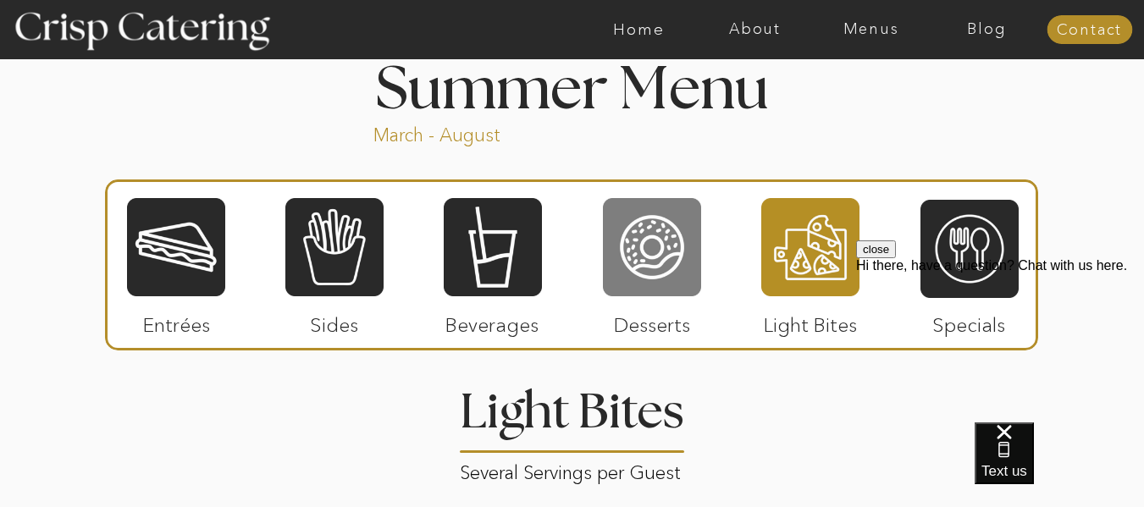 The image size is (1144, 507). Describe the element at coordinates (492, 321) in the screenshot. I see `p: Beverages` at that location.